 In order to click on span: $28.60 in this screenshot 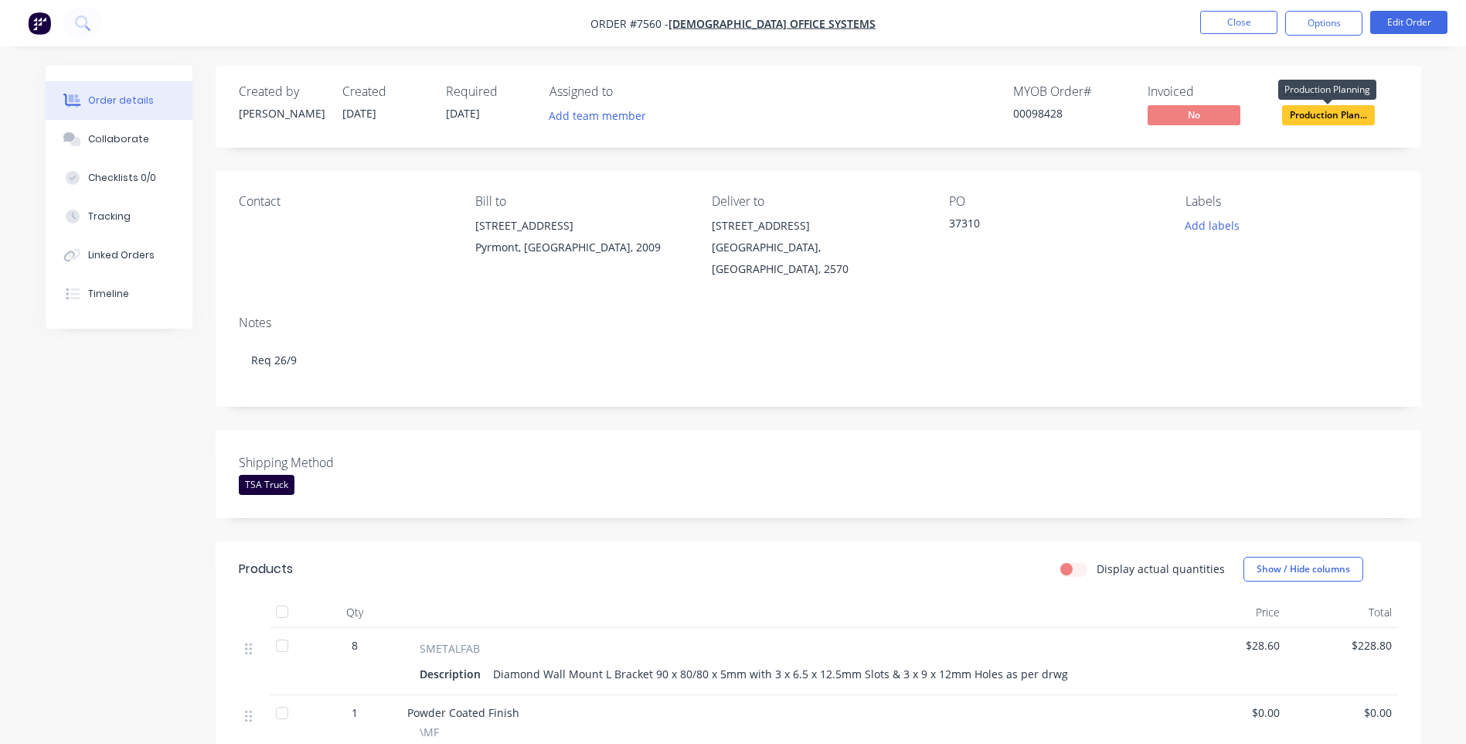, I will do `click(1230, 645)`.